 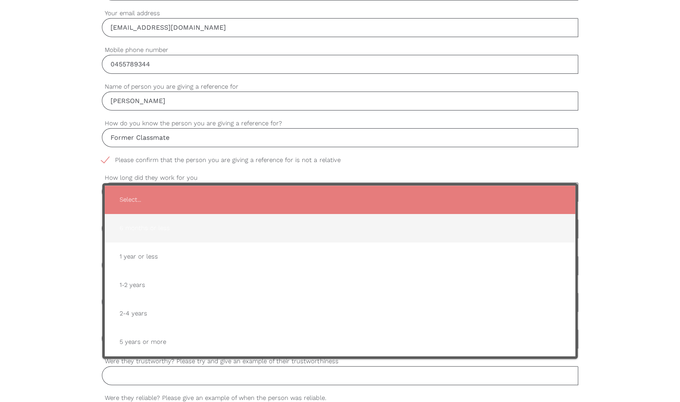 What do you see at coordinates (340, 13) in the screenshot?
I see `label: Your email address` at bounding box center [340, 13].